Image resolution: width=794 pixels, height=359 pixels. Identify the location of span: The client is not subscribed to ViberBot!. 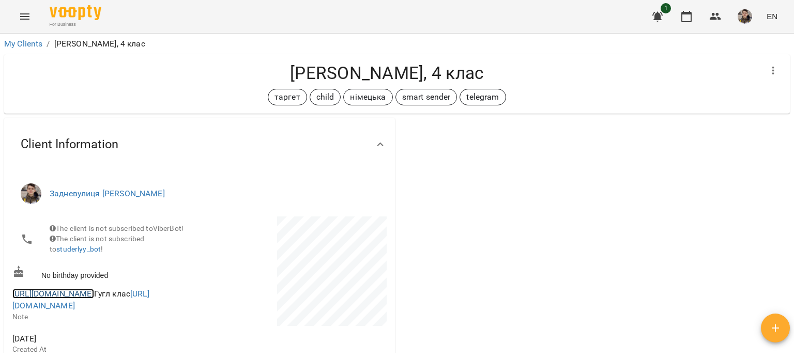
(116, 229).